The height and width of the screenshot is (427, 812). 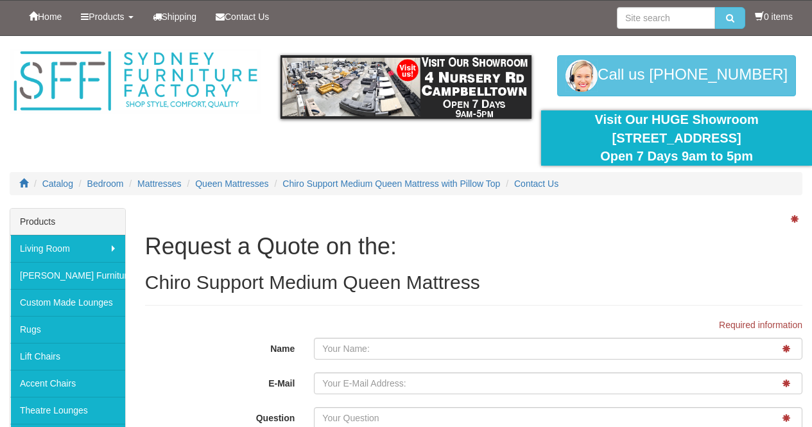 I want to click on h1: Request a Quote on the:, so click(x=474, y=247).